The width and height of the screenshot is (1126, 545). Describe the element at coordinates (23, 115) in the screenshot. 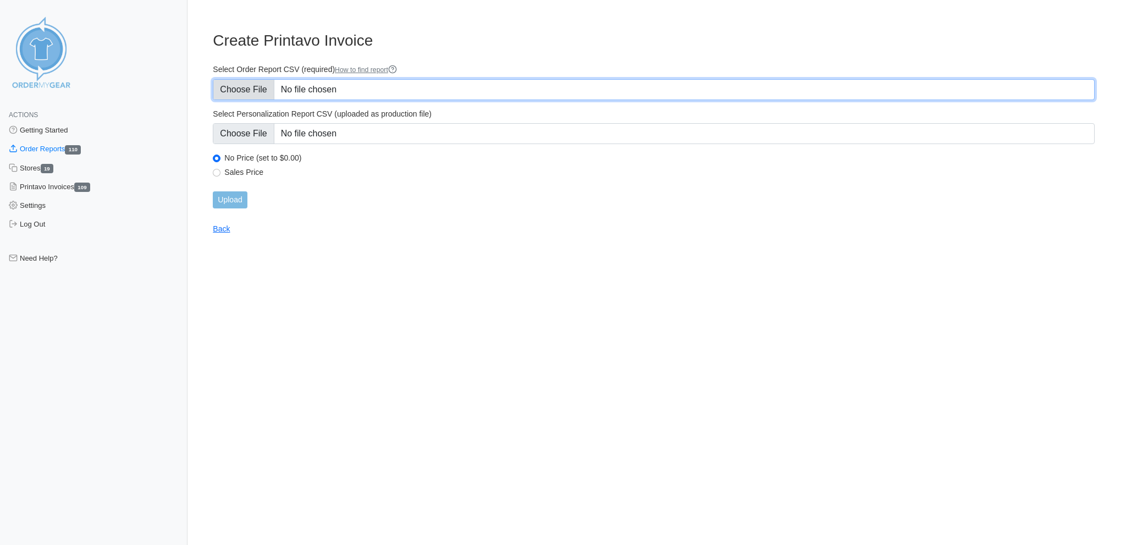

I see `span: Actions` at that location.